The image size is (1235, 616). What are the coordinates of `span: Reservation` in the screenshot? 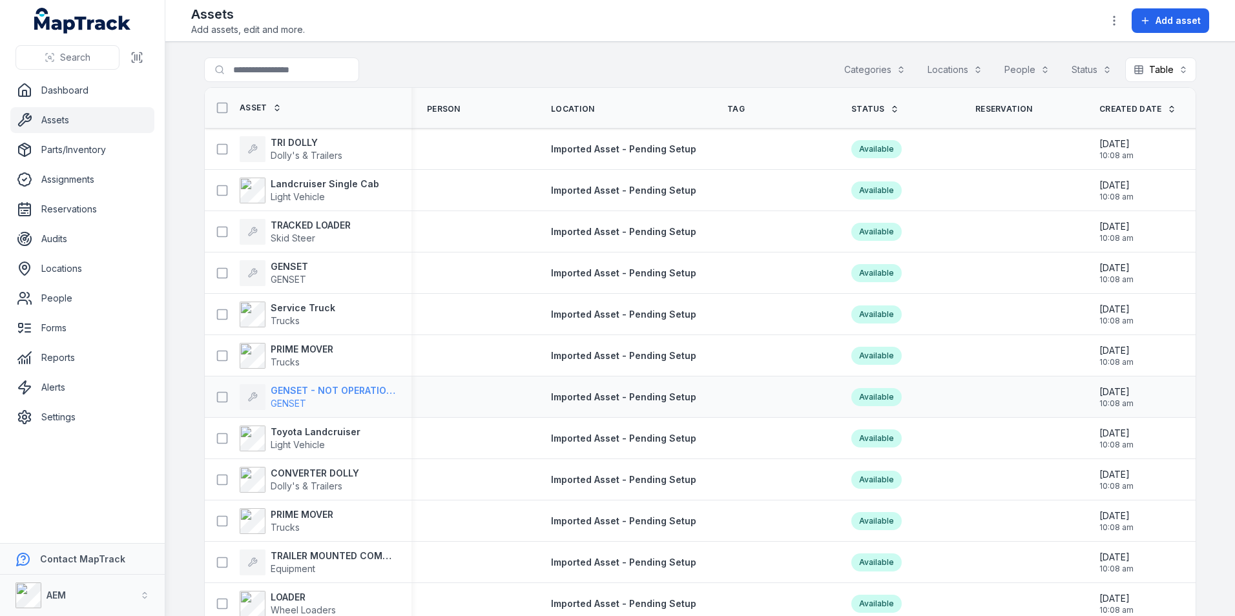 It's located at (1004, 109).